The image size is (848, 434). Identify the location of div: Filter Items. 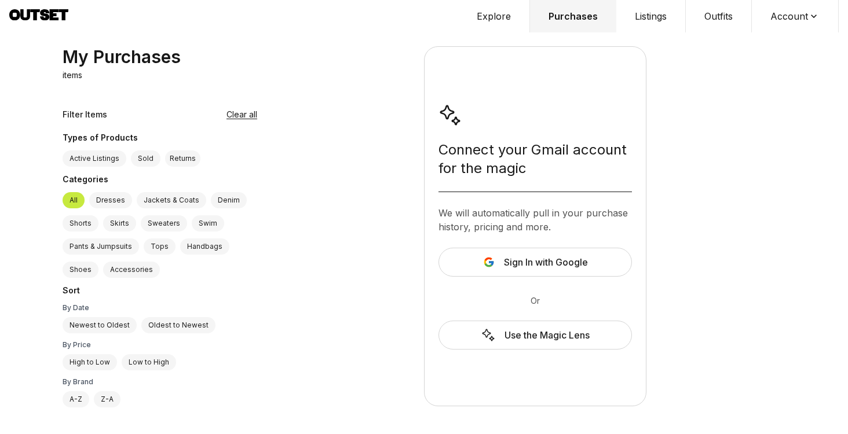
(85, 115).